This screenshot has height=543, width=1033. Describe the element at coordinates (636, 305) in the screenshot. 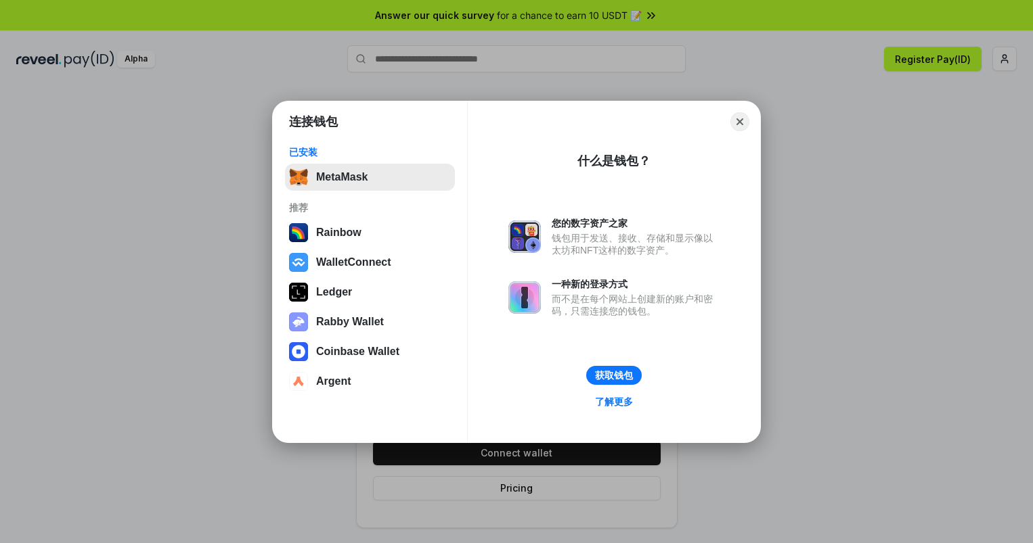

I see `div: 而不是在每个网站上创建新的账户和密码，只需连接您的钱包。` at that location.